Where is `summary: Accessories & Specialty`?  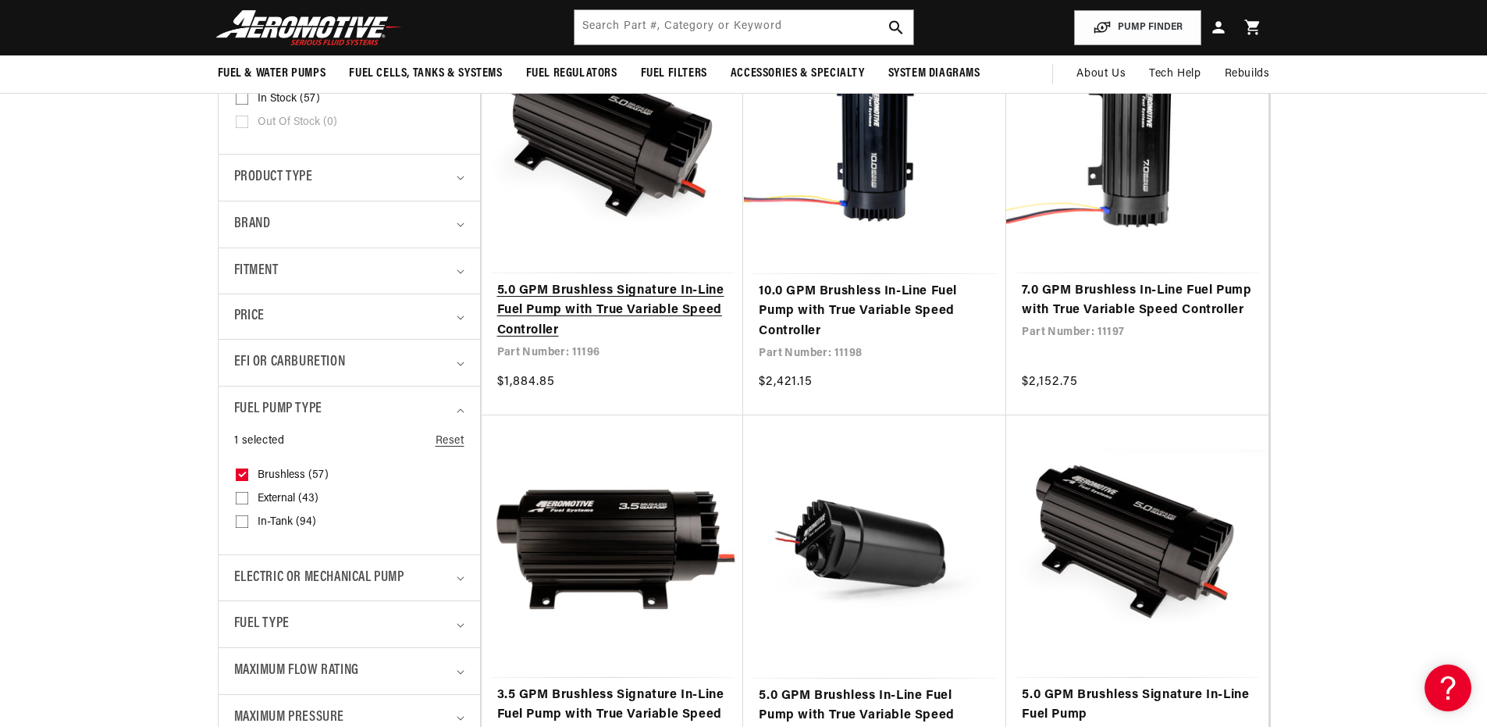
summary: Accessories & Specialty is located at coordinates (798, 73).